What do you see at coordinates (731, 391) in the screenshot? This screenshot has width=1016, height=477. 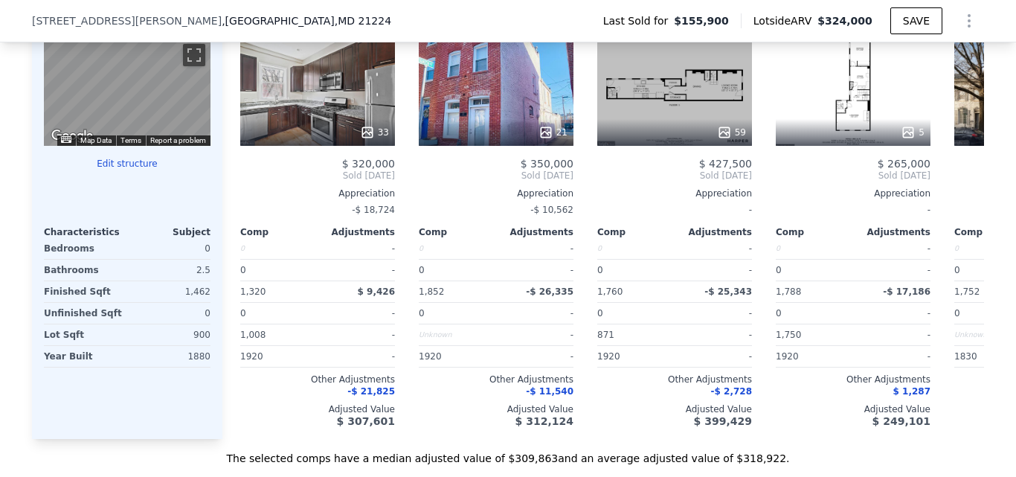 I see `span: -$ 2,728` at bounding box center [731, 391].